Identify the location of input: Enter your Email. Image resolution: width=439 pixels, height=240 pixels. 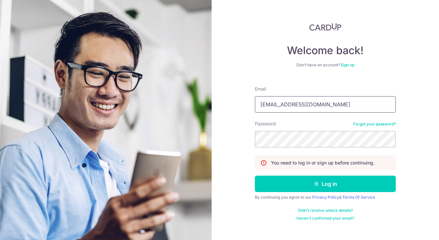
(326, 104).